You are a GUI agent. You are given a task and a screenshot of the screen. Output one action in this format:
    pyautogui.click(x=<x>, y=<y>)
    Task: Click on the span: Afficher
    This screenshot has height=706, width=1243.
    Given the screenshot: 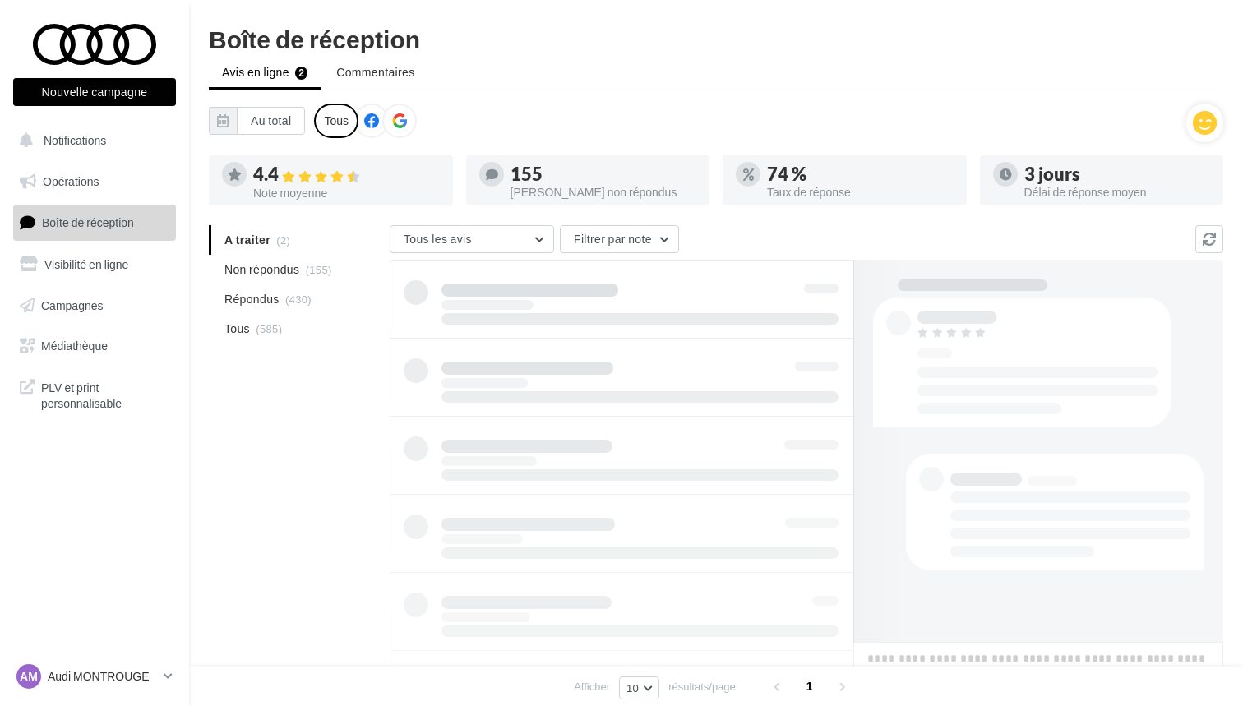 What is the action you would take?
    pyautogui.click(x=592, y=687)
    